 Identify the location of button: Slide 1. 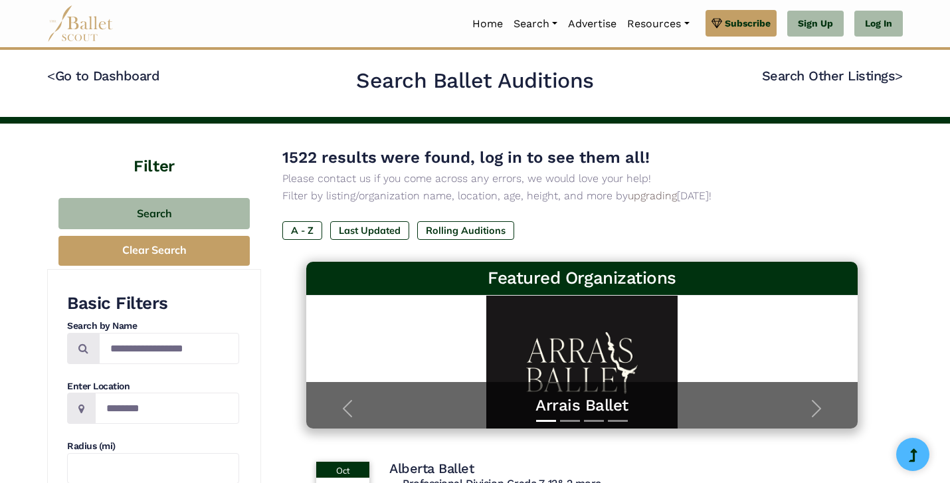
(546, 420).